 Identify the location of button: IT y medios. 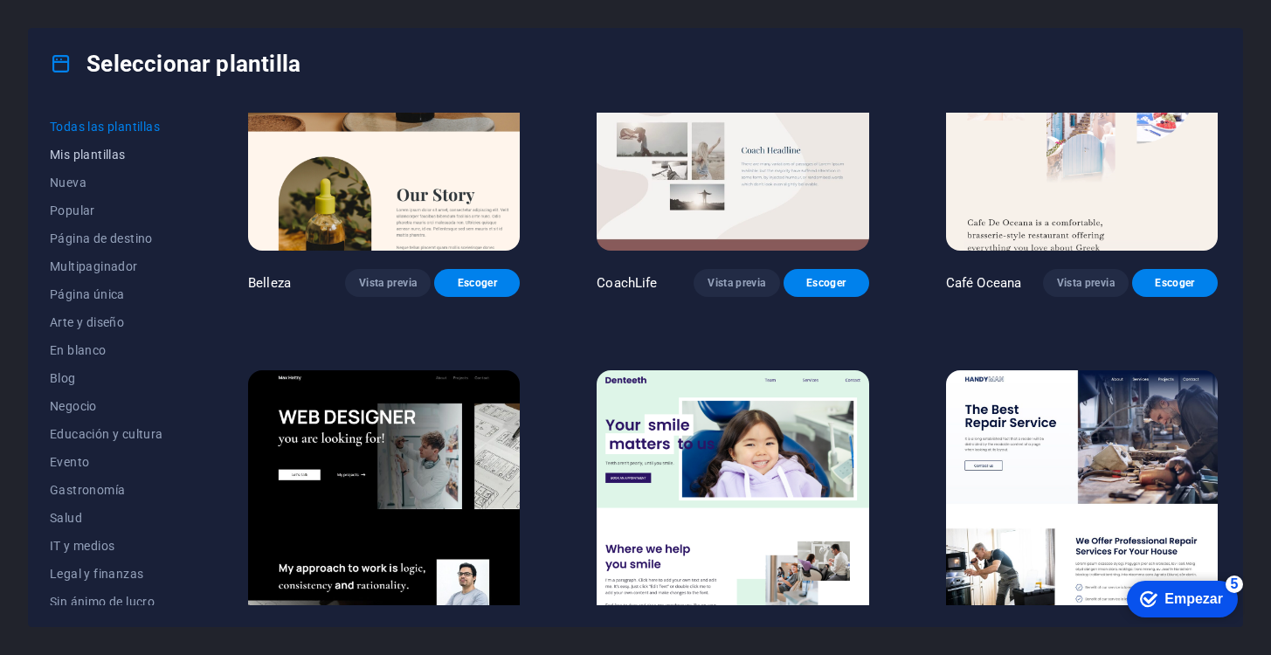
(110, 546).